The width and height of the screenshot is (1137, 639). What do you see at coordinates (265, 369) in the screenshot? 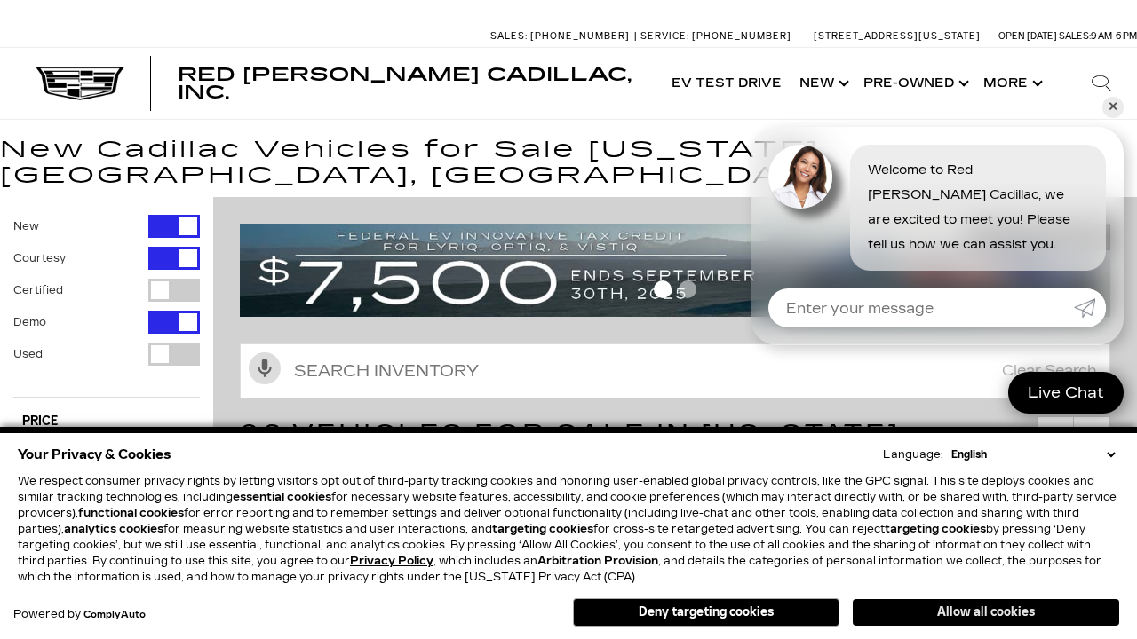
I see `svg: Click to toggle on voice search` at bounding box center [265, 369].